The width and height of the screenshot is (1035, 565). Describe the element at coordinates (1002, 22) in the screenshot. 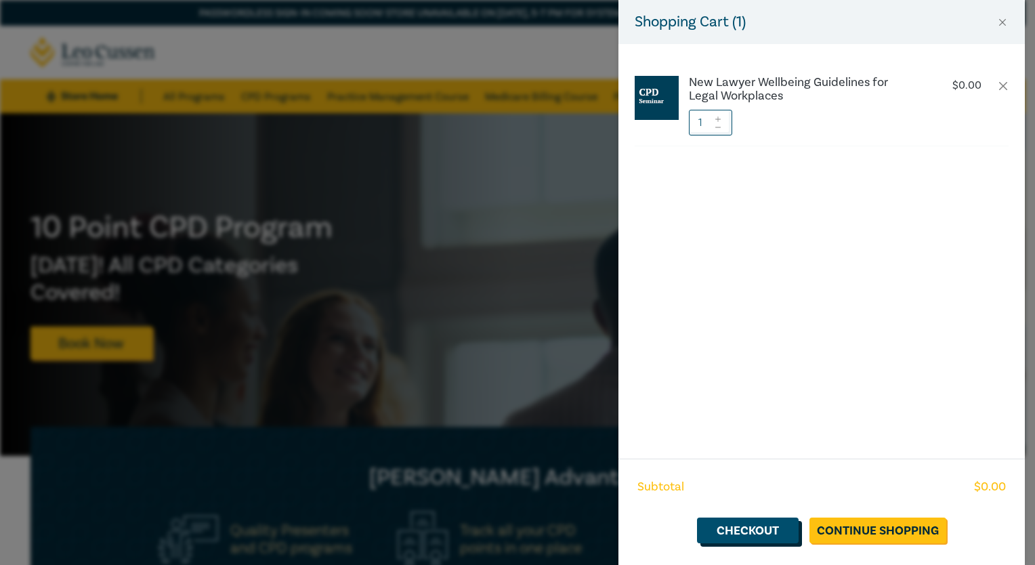

I see `button: Close` at that location.